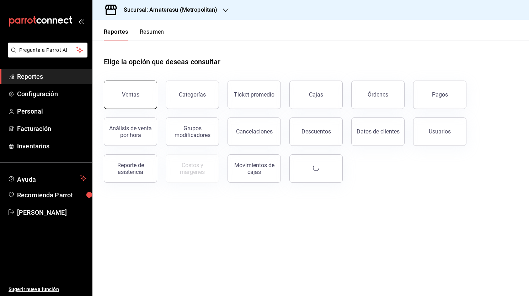 This screenshot has height=296, width=529. What do you see at coordinates (52, 76) in the screenshot?
I see `span: Reportes` at bounding box center [52, 76].